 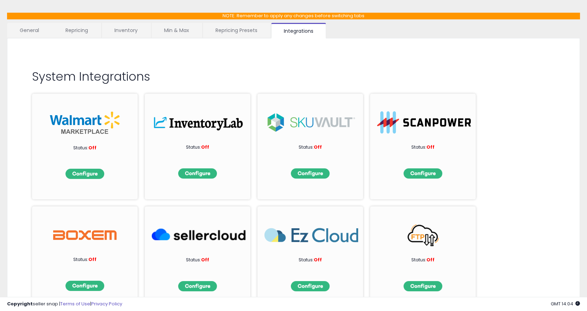 What do you see at coordinates (311, 235) in the screenshot?
I see `img: EzCloud_266x63.png` at bounding box center [311, 235].